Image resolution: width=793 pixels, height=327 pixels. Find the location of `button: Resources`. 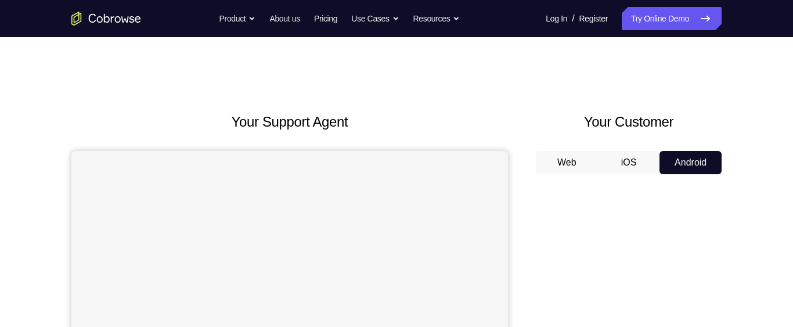

button: Resources is located at coordinates (436, 19).